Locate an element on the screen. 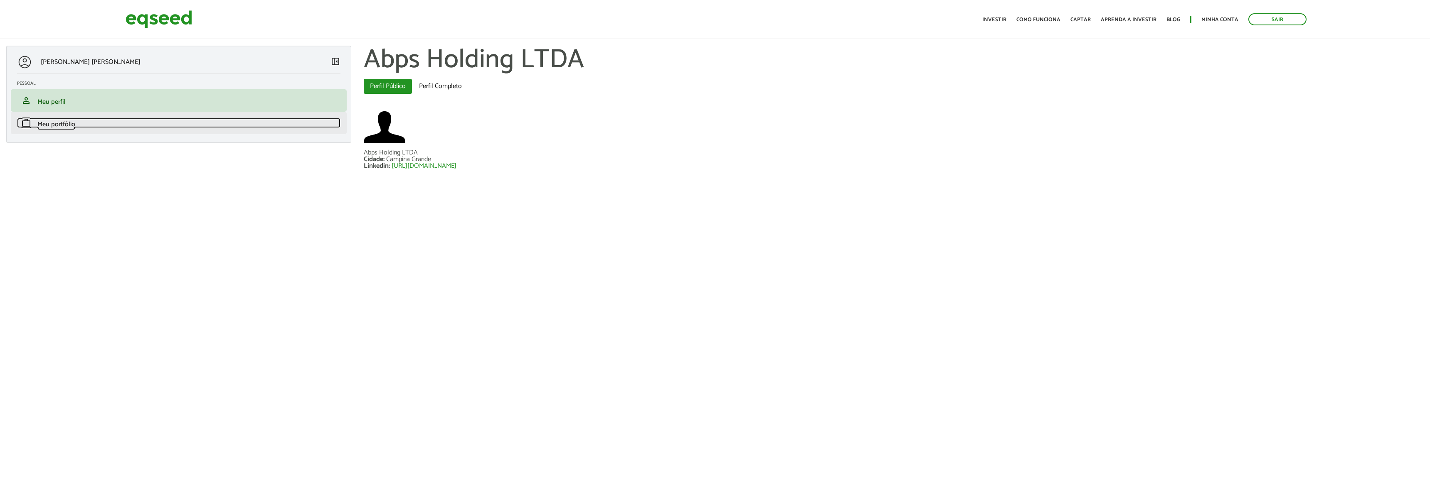 Image resolution: width=1430 pixels, height=502 pixels. img: EqSeed is located at coordinates (159, 19).